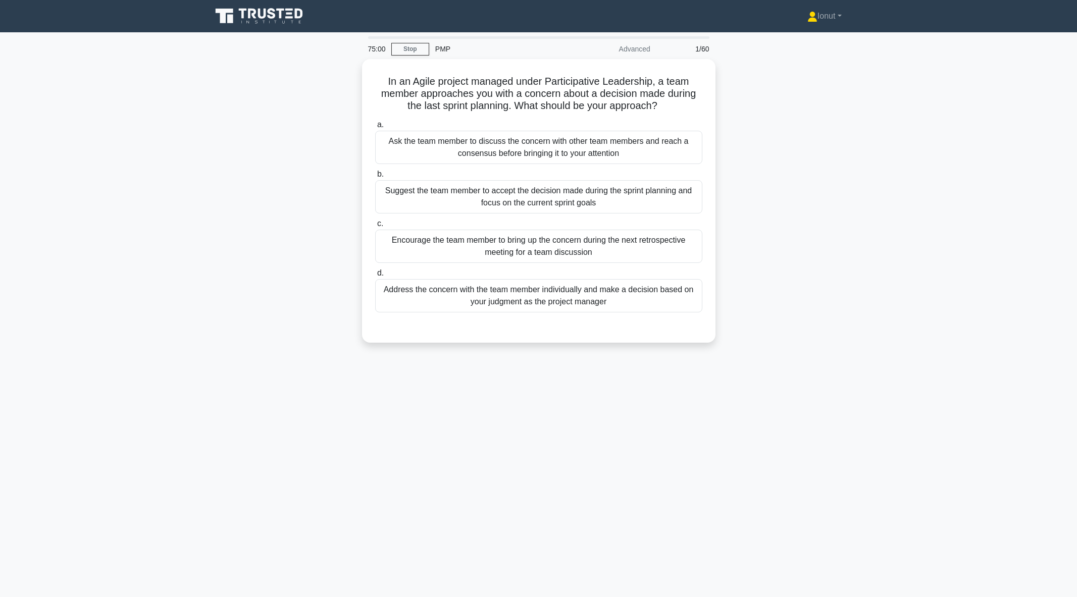  I want to click on div: Encourage the team member to bring up the concern during the next retrospective meeting for a tea..., so click(539, 246).